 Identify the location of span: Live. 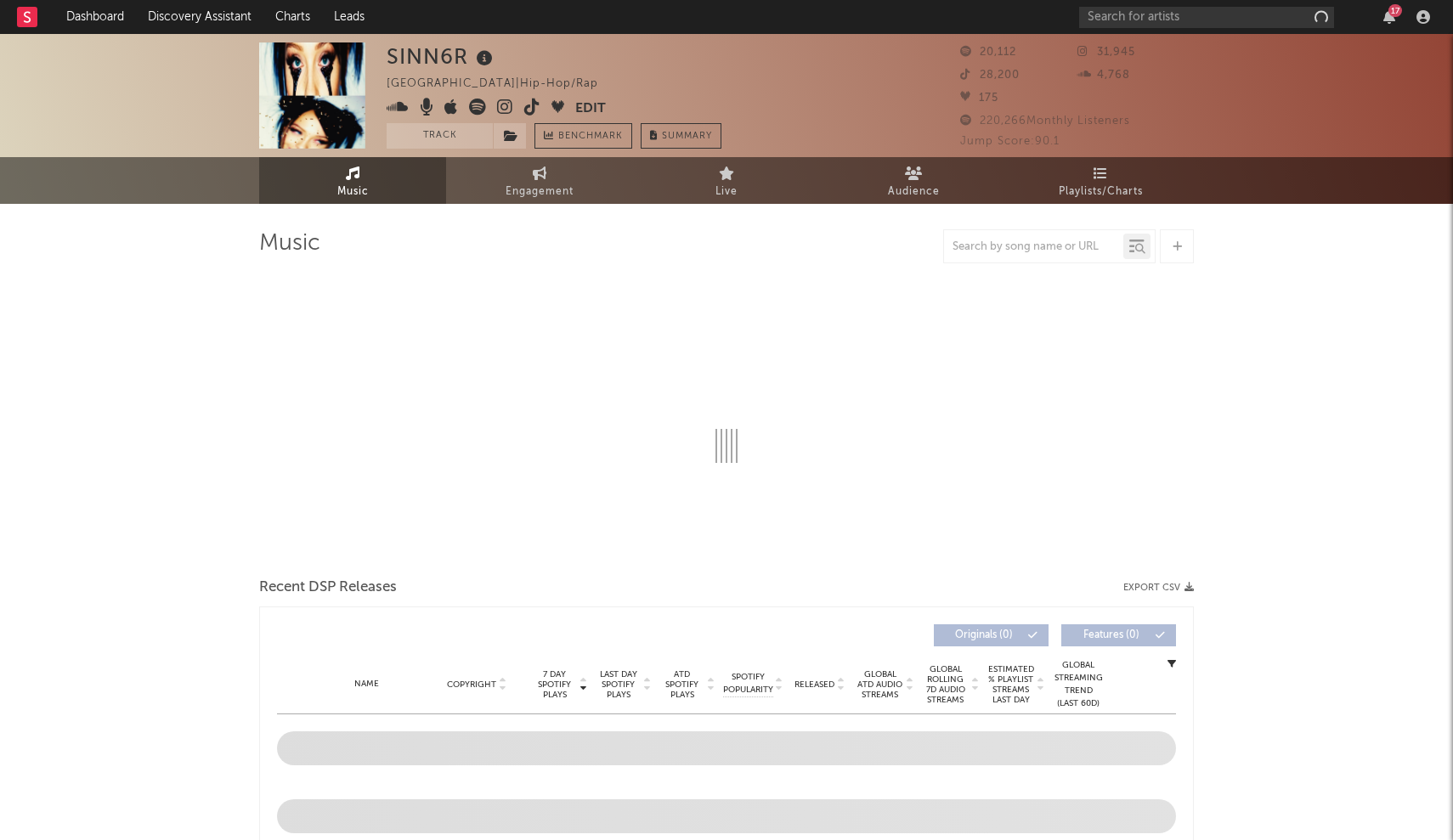
(727, 192).